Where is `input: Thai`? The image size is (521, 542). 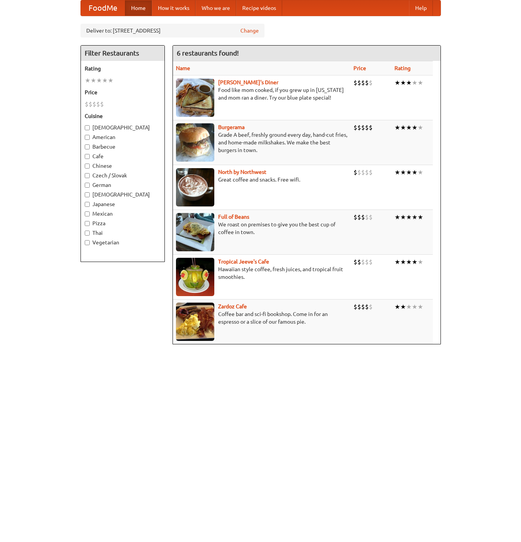 input: Thai is located at coordinates (87, 233).